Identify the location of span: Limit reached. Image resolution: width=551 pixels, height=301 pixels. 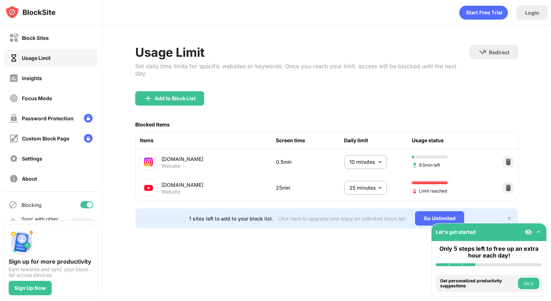
(430, 191).